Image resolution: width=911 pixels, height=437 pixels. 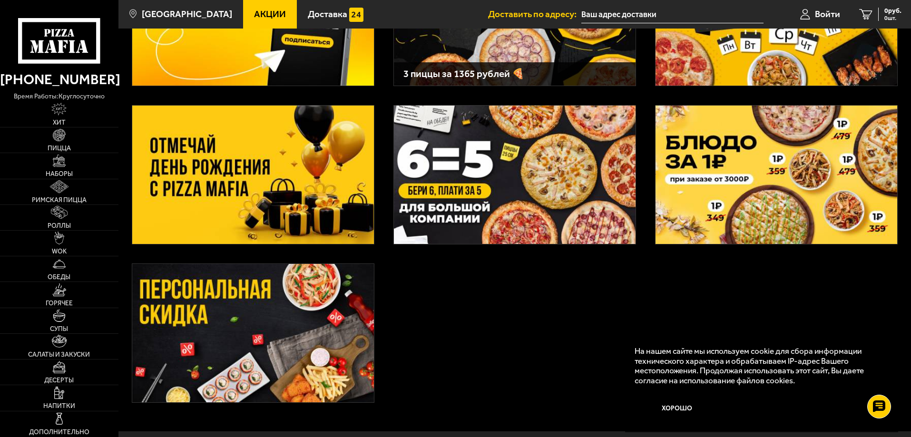 What do you see at coordinates (59, 226) in the screenshot?
I see `span: Роллы` at bounding box center [59, 226].